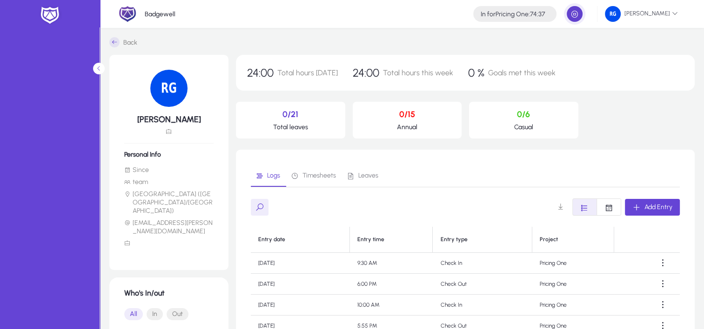 The width and height of the screenshot is (704, 329). I want to click on button: Out, so click(177, 315).